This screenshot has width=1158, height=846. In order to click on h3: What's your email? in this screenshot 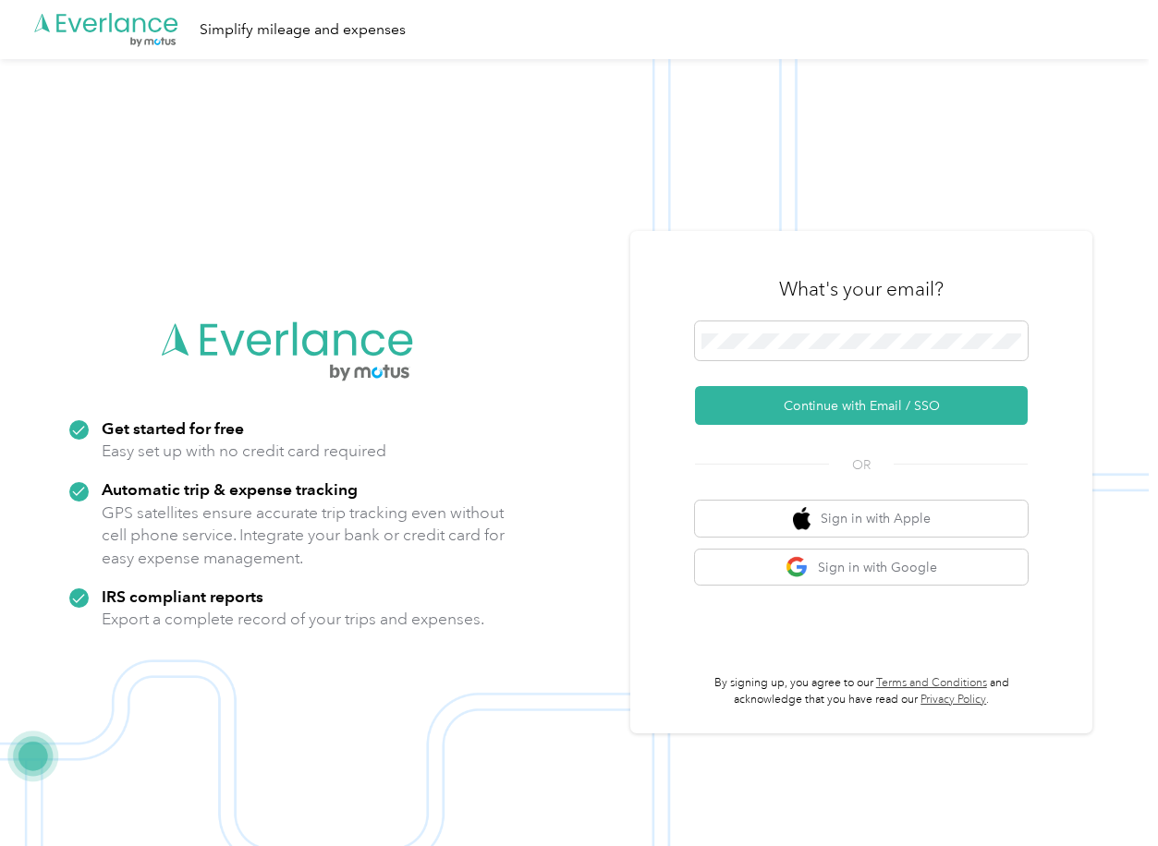, I will do `click(861, 289)`.